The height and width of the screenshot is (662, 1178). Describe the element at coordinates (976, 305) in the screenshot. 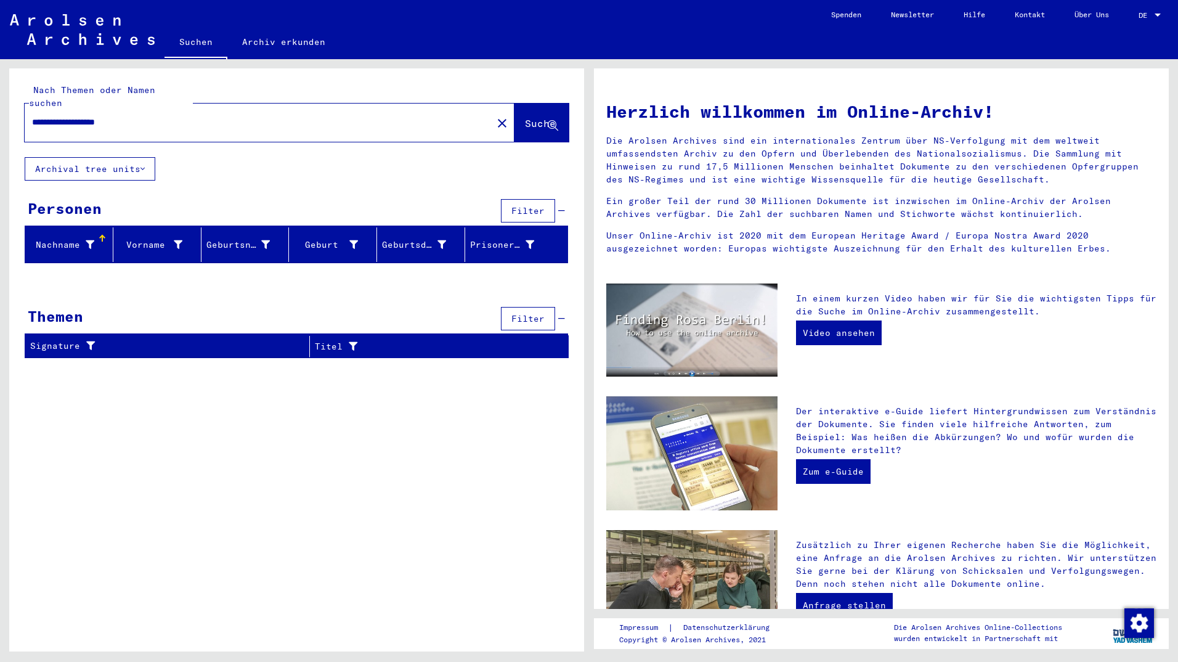

I see `p: In einem kurzen Video haben wir für Sie die wichtigsten Tipps für die Suche im Online-Archiv zusa...` at that location.